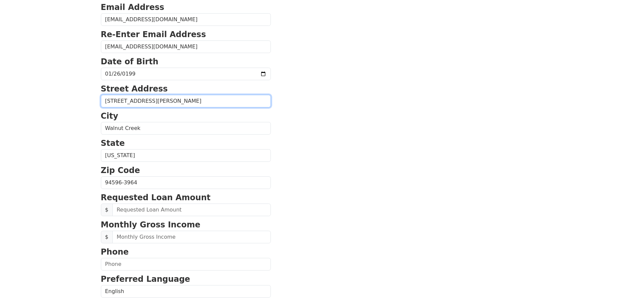 Image resolution: width=630 pixels, height=302 pixels. I want to click on strong: State, so click(113, 143).